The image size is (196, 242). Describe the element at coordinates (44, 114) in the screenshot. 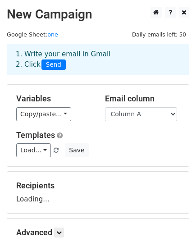

I see `a: Copy/paste...` at that location.